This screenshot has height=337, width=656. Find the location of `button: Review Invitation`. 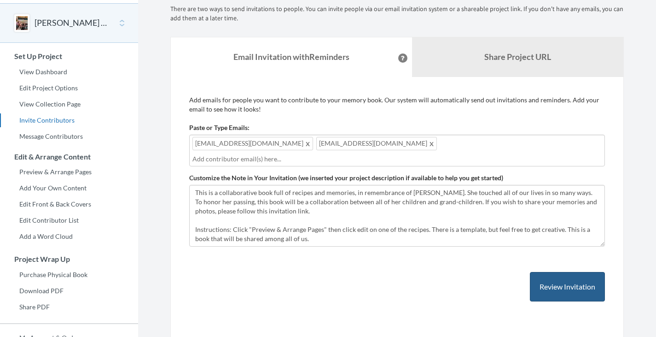

button: Review Invitation is located at coordinates (567, 286).